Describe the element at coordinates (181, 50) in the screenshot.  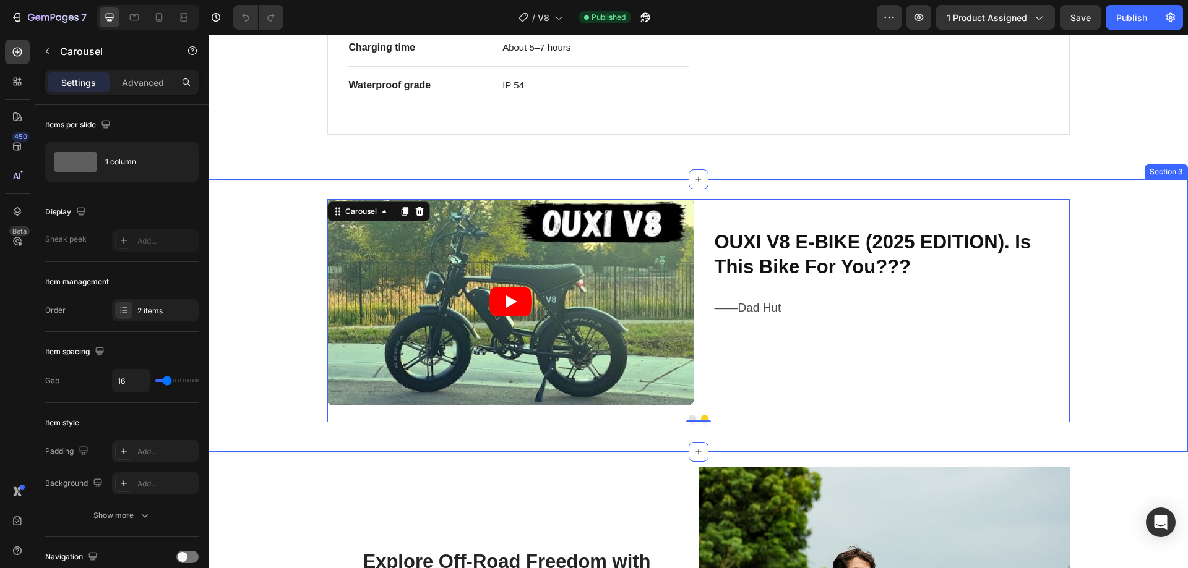
I see `strong: Waterproof grade` at that location.